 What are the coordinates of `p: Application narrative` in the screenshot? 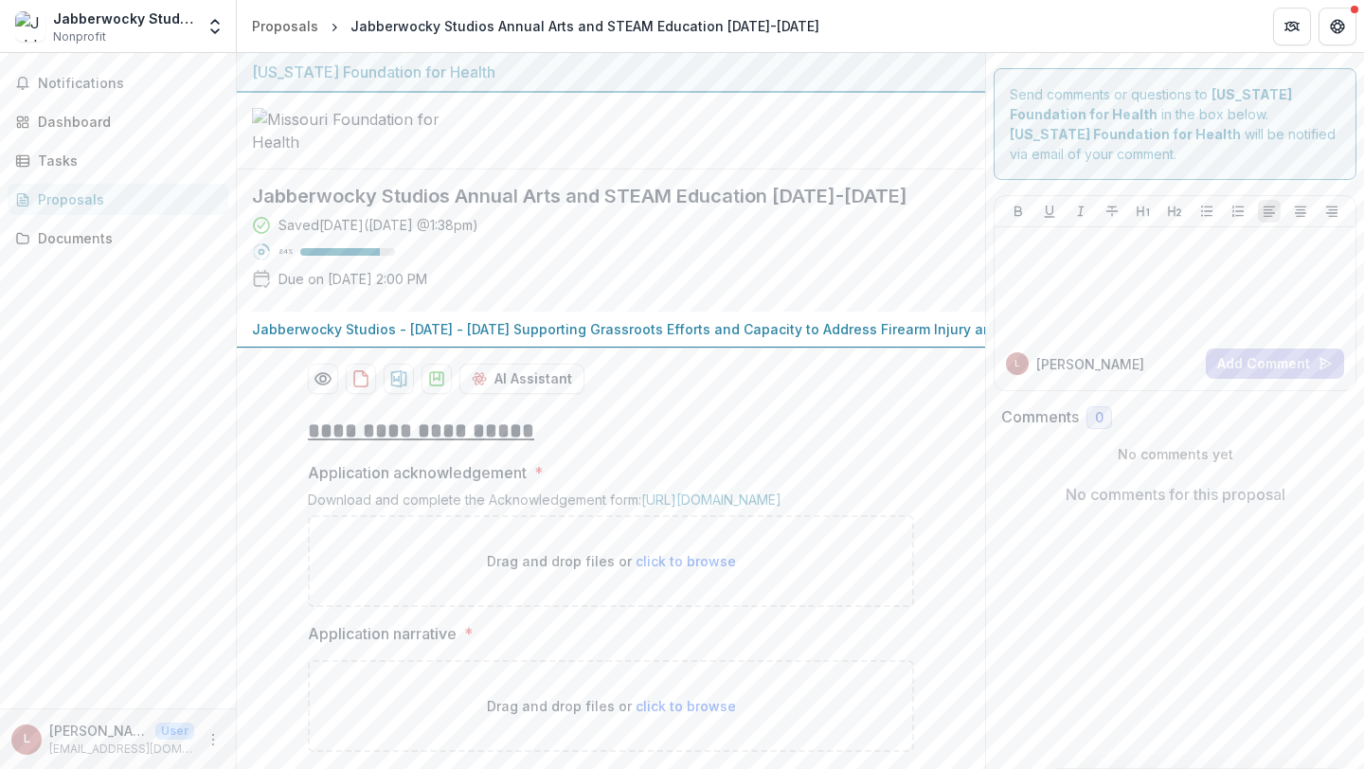 It's located at (382, 634).